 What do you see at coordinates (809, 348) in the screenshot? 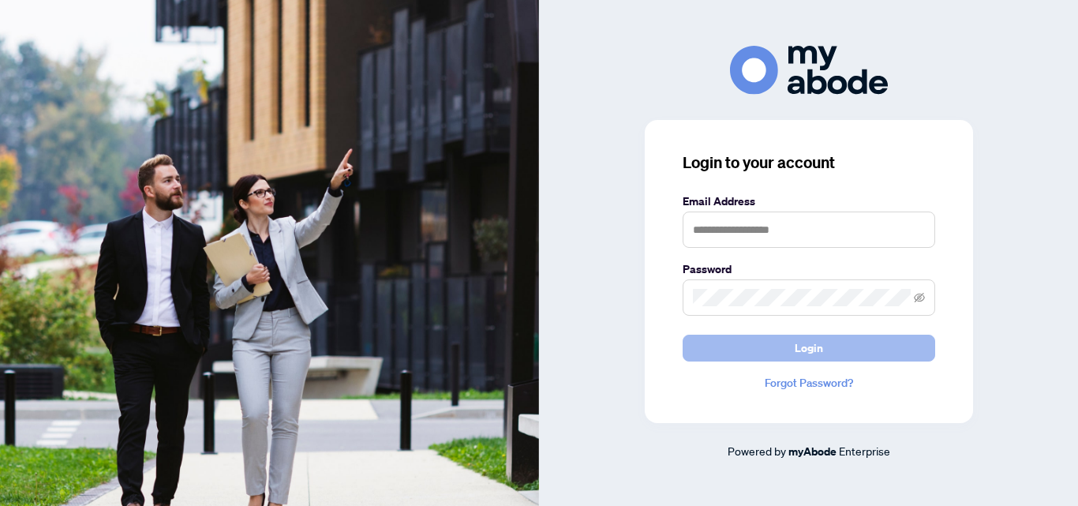
I see `span: Login` at bounding box center [809, 348].